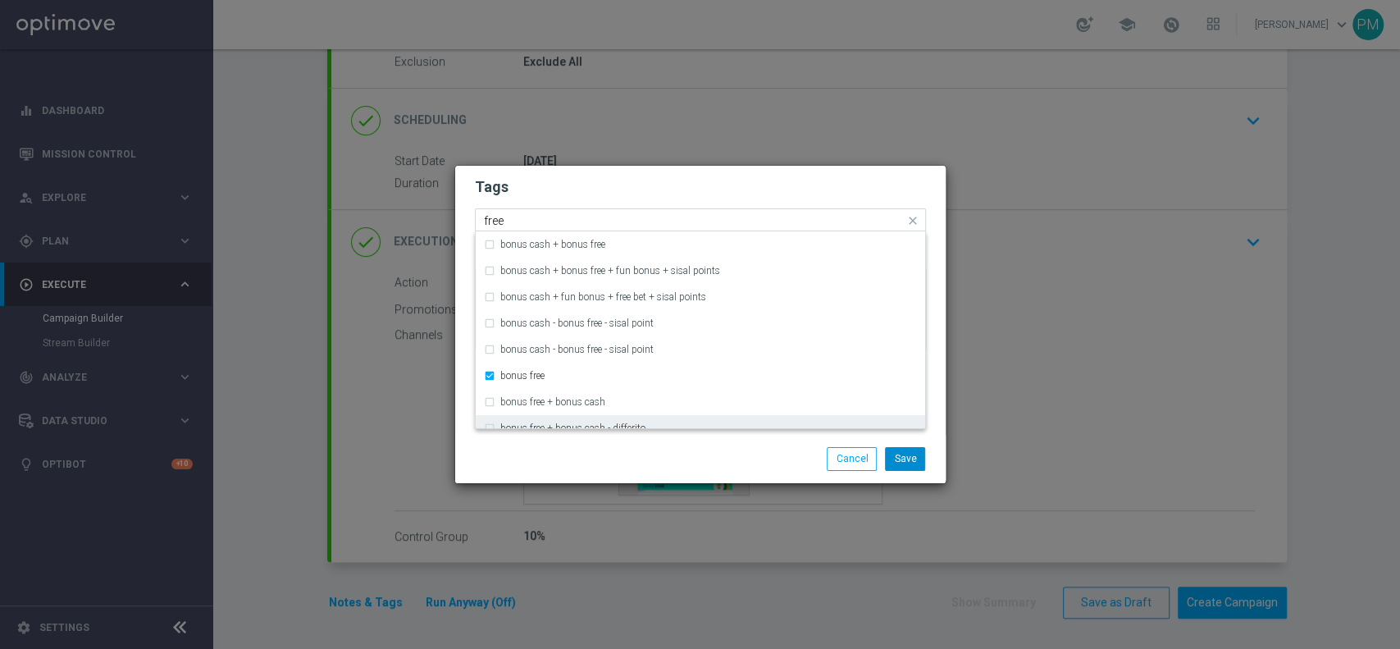  What do you see at coordinates (700, 271) in the screenshot?
I see `div: bonus cash + bonus free + fun bonus + sisal points` at bounding box center [700, 271].